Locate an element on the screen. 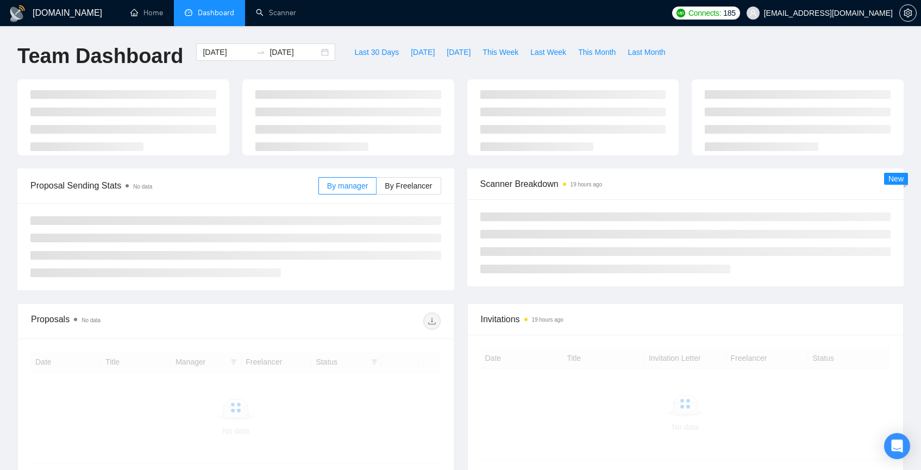  span: New is located at coordinates (896, 179).